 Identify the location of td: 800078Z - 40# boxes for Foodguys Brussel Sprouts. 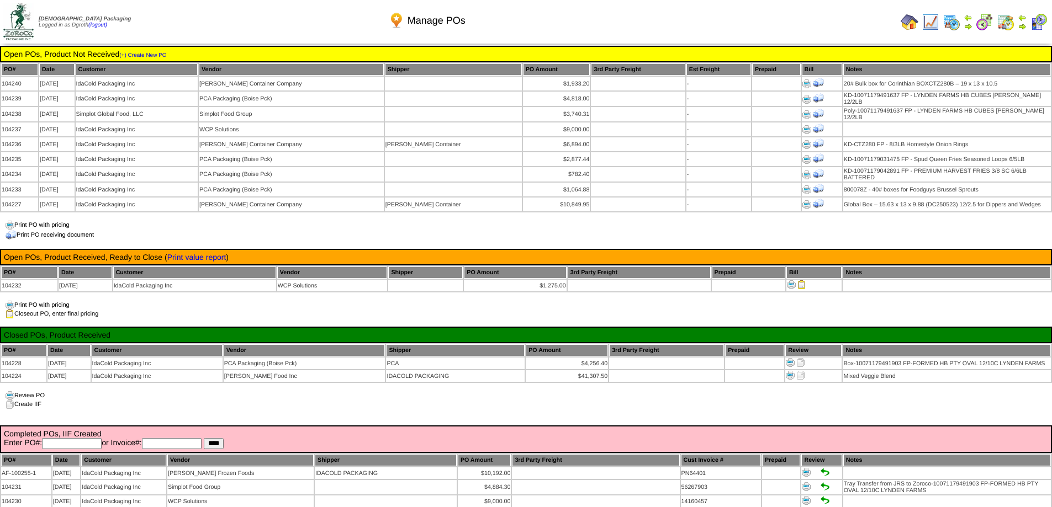
(947, 189).